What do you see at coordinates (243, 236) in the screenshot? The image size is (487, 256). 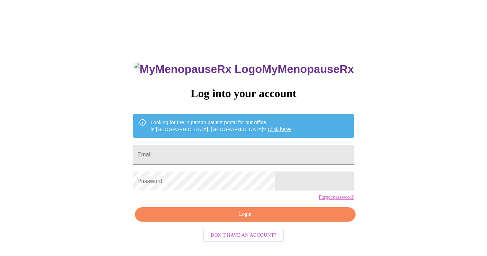 I see `span: Don't have an account?` at bounding box center [243, 236].